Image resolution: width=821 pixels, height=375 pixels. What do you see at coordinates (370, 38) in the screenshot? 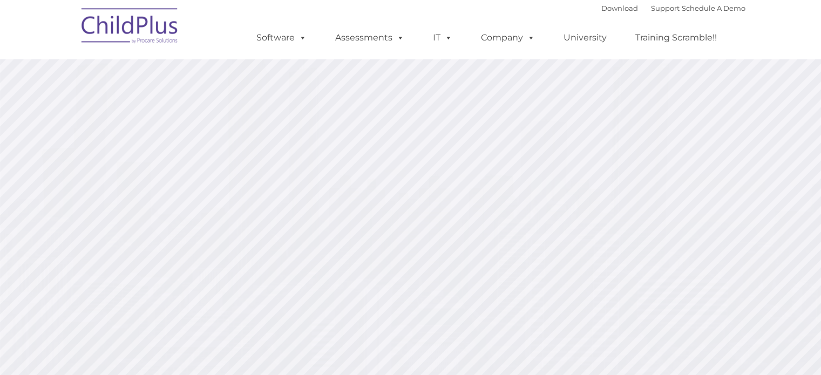
I see `a: Assessments` at bounding box center [370, 38].